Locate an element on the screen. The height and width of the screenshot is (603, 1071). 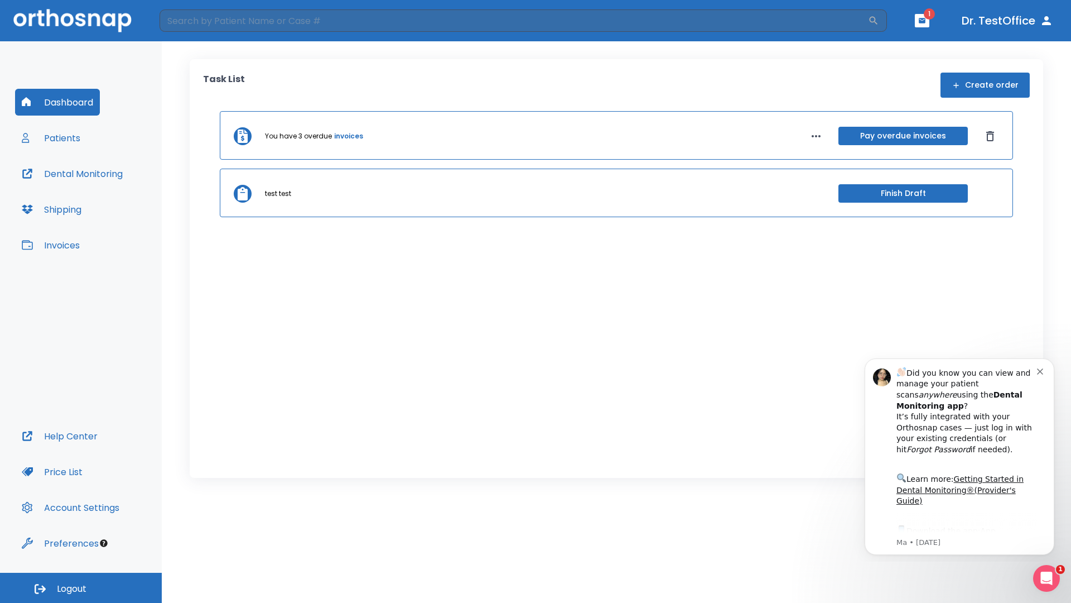
button: Finish Draft is located at coordinates (903, 193).